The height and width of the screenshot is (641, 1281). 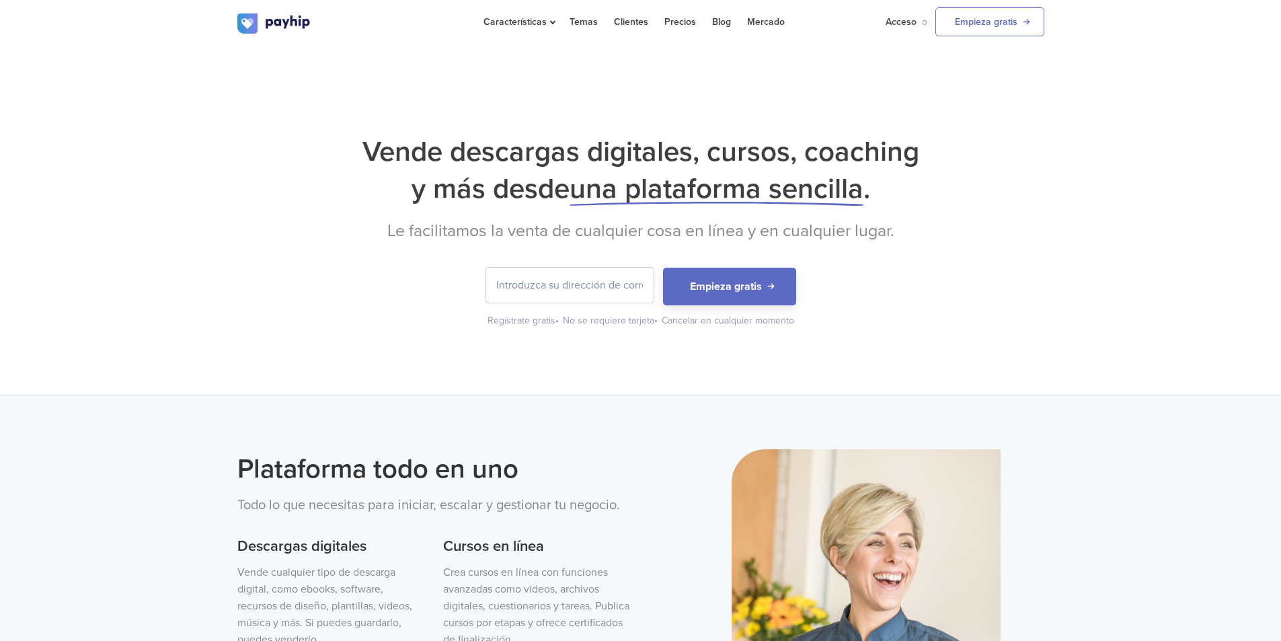 What do you see at coordinates (428, 505) in the screenshot?
I see `font: Todo lo que necesitas para iniciar, escalar y gestionar tu negocio.` at bounding box center [428, 505].